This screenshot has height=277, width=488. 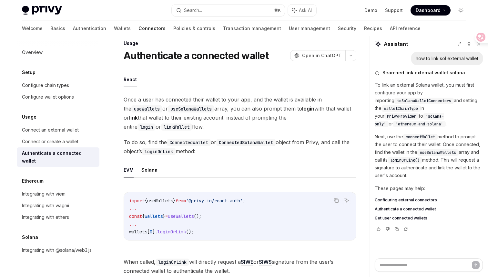 What do you see at coordinates (308, 108) in the screenshot?
I see `strong: login` at bounding box center [308, 108].